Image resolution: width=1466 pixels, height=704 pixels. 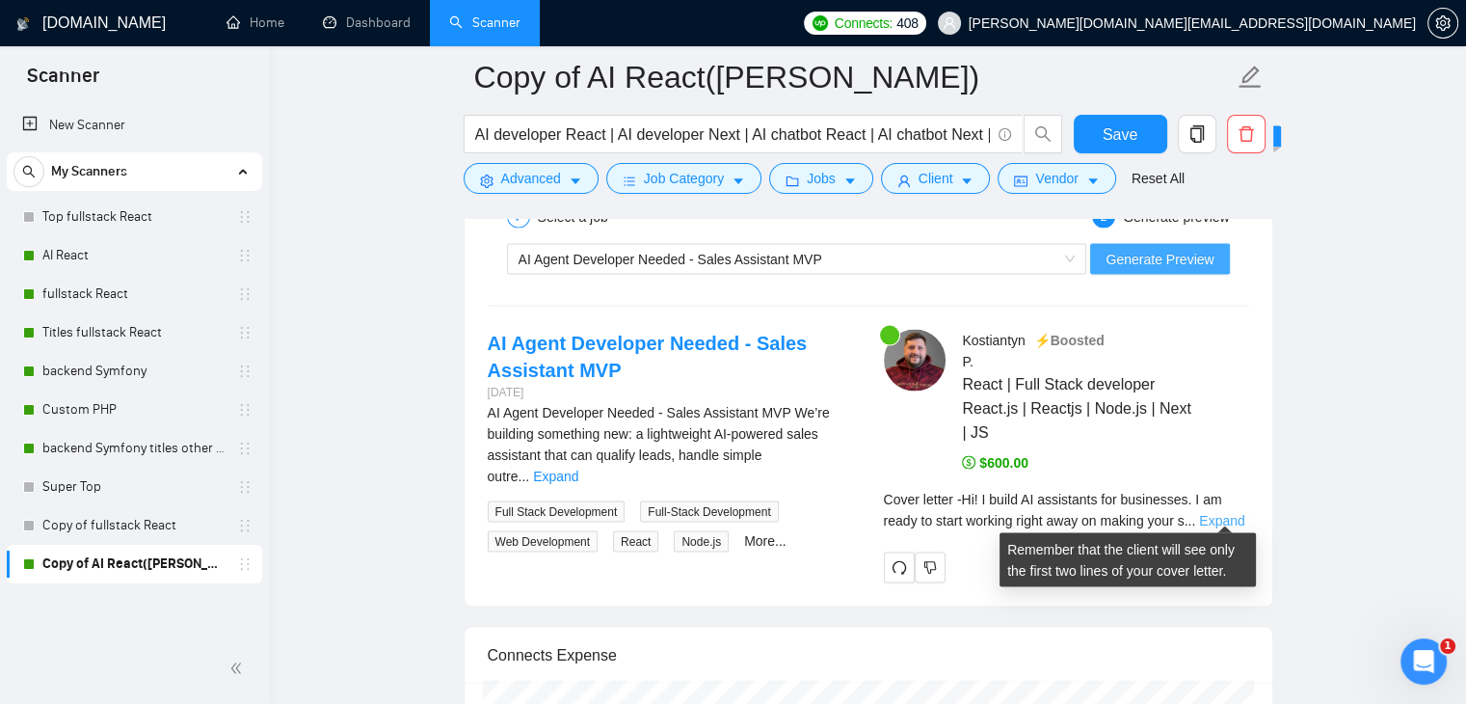 What do you see at coordinates (1197, 134) in the screenshot?
I see `button: copy` at bounding box center [1197, 134].